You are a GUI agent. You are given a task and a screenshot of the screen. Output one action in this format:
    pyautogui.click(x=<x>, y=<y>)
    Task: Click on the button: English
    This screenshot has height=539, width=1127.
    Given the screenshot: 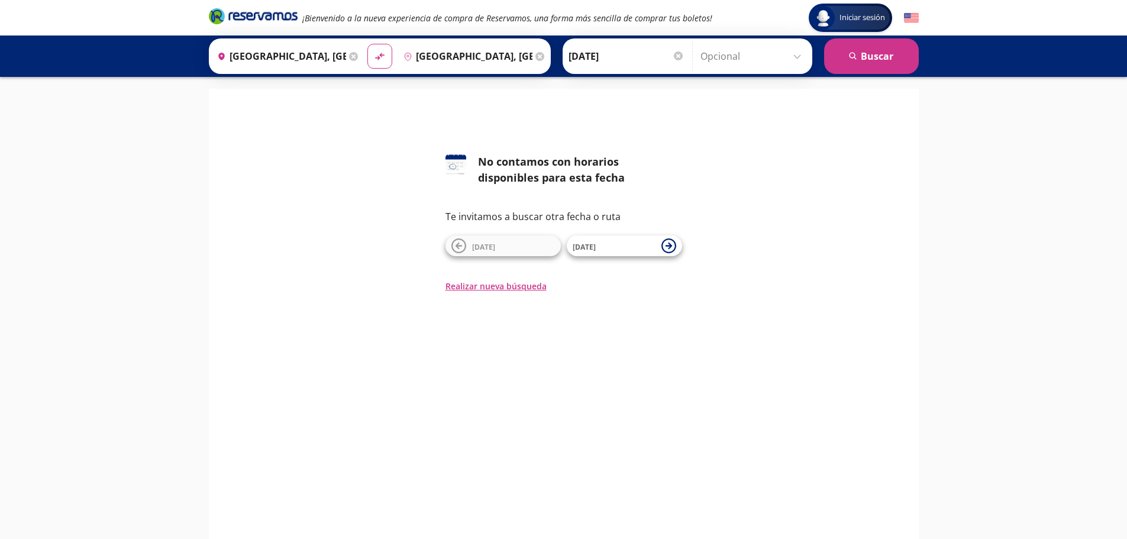 What is the action you would take?
    pyautogui.click(x=911, y=18)
    